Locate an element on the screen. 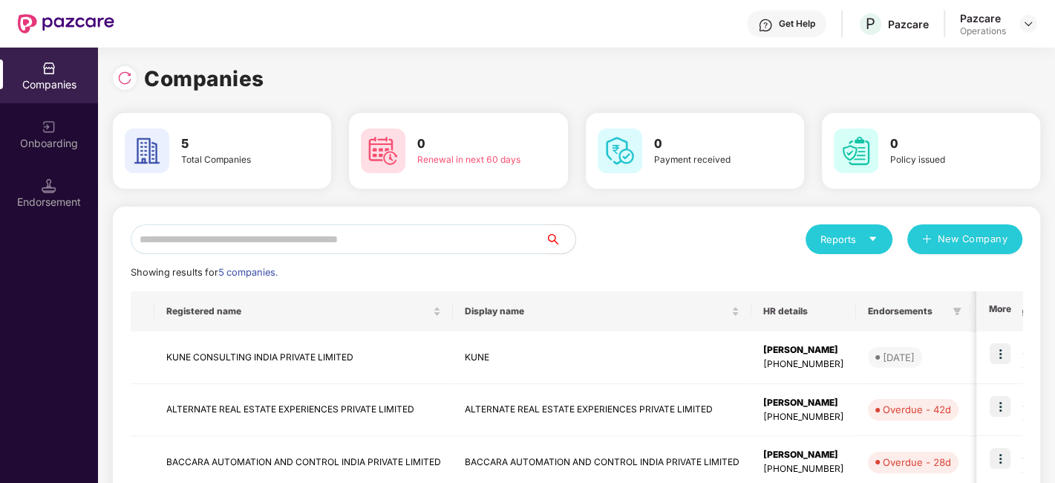 Image resolution: width=1055 pixels, height=483 pixels. td: KUNE is located at coordinates (602, 357).